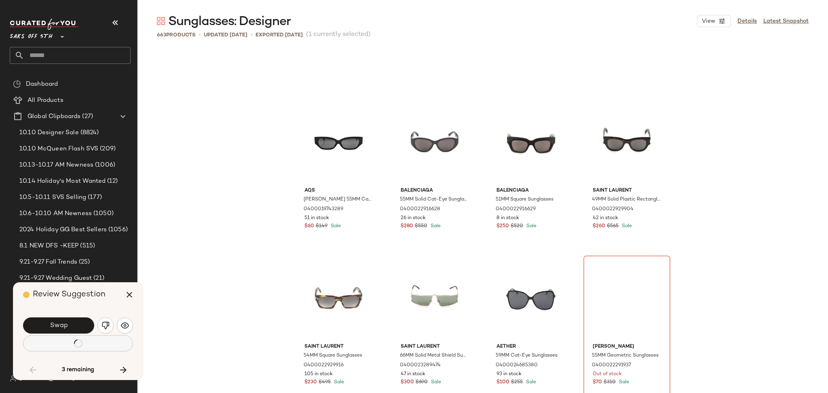 This screenshot has width=828, height=393. Describe the element at coordinates (610, 382) in the screenshot. I see `span: $310` at that location.